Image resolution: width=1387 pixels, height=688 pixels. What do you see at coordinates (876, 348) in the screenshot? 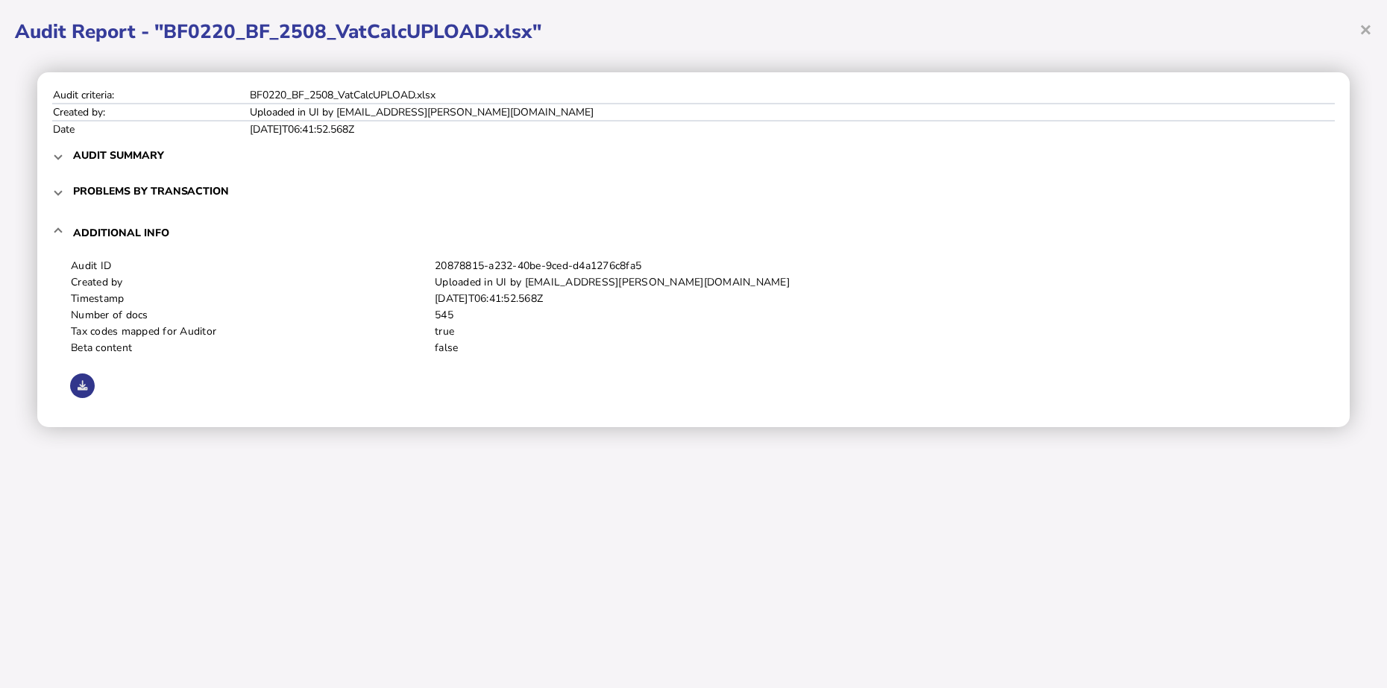
I see `td: false` at bounding box center [876, 348].